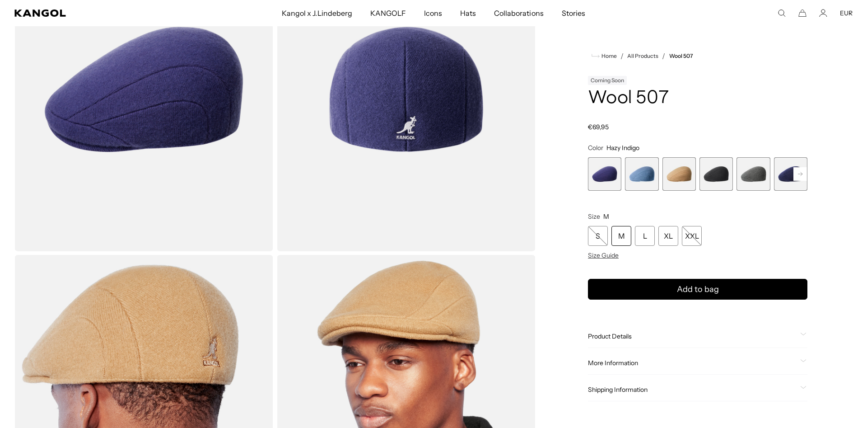 The height and width of the screenshot is (428, 867). I want to click on span: M, so click(606, 216).